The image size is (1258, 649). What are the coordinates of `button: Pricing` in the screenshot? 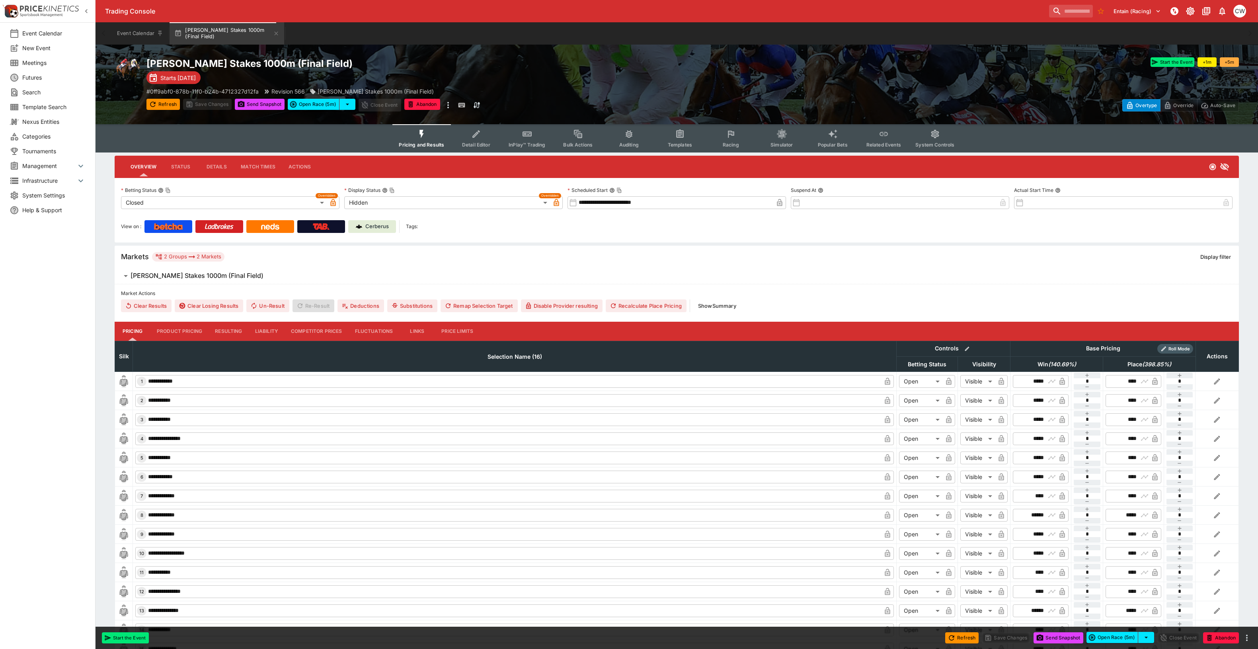 It's located at (133, 331).